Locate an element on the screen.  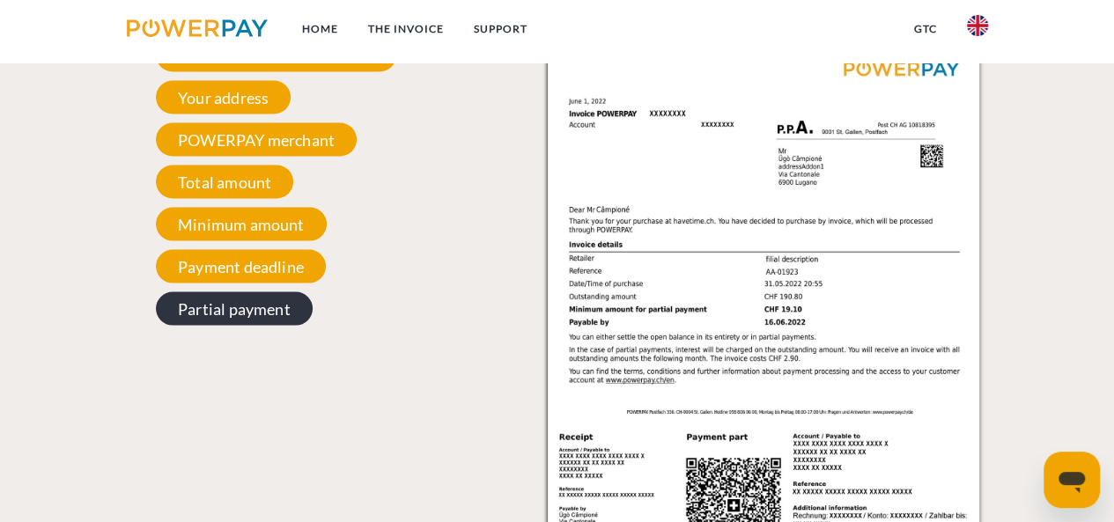
span: Minimum amount is located at coordinates (241, 225).